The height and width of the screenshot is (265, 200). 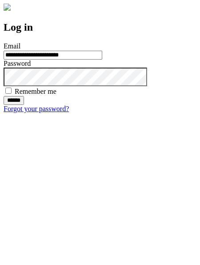 I want to click on a: Forgot your password?, so click(x=36, y=108).